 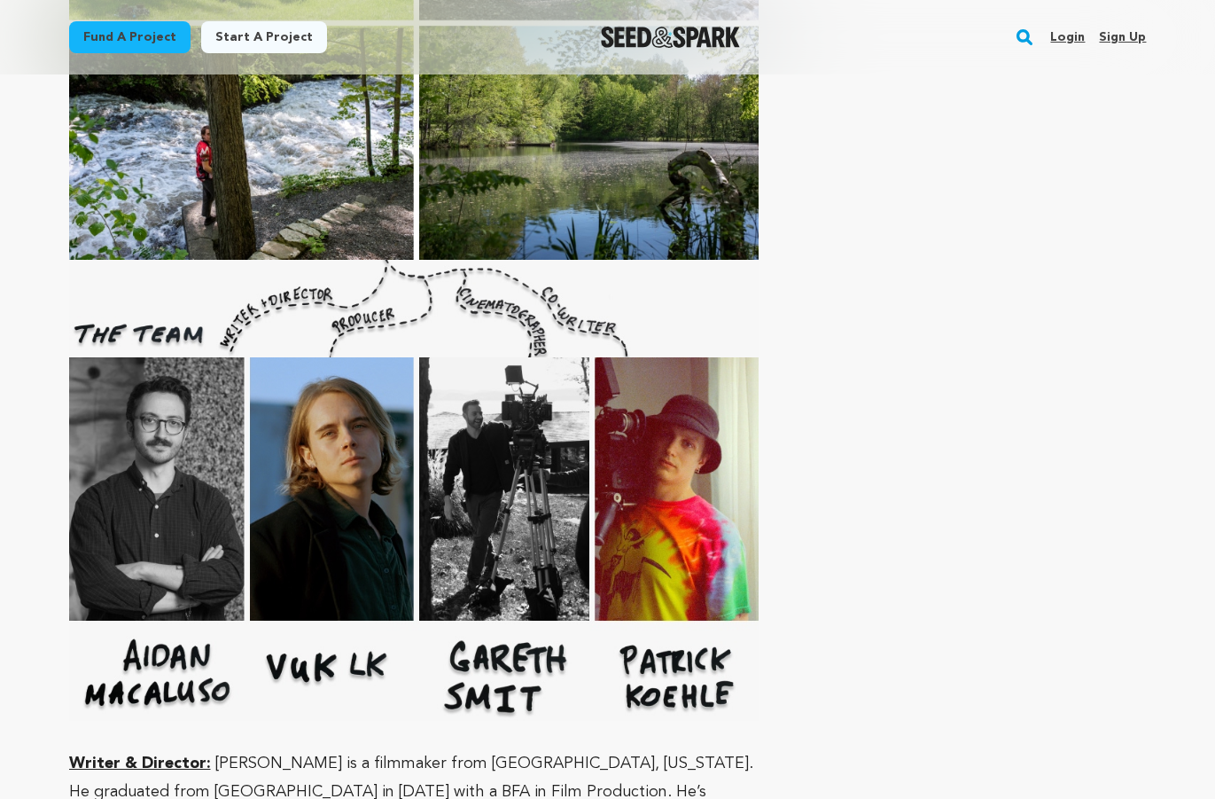 I want to click on img: 1752686782-7972.jpg, so click(x=414, y=539).